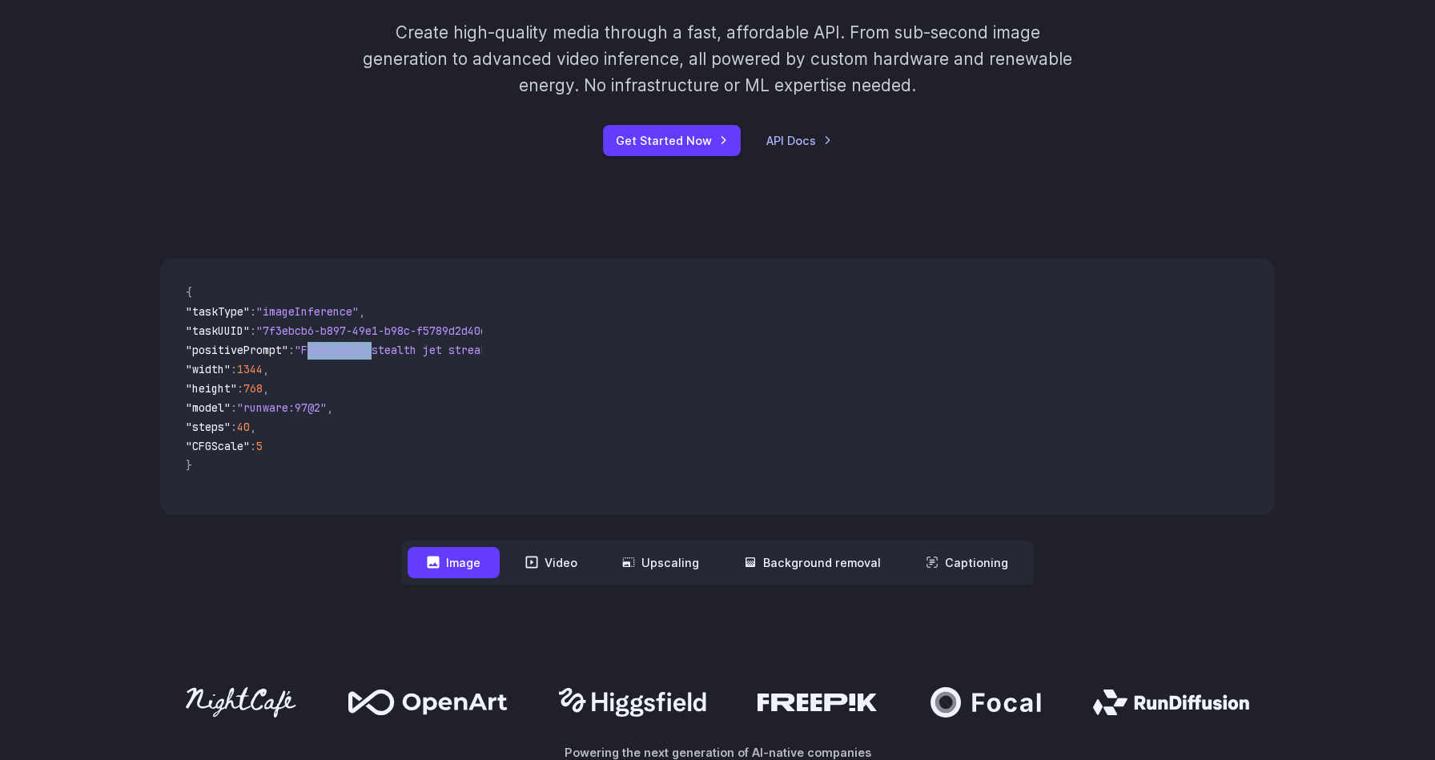 Image resolution: width=1435 pixels, height=760 pixels. What do you see at coordinates (208, 427) in the screenshot?
I see `span: "steps"` at bounding box center [208, 427].